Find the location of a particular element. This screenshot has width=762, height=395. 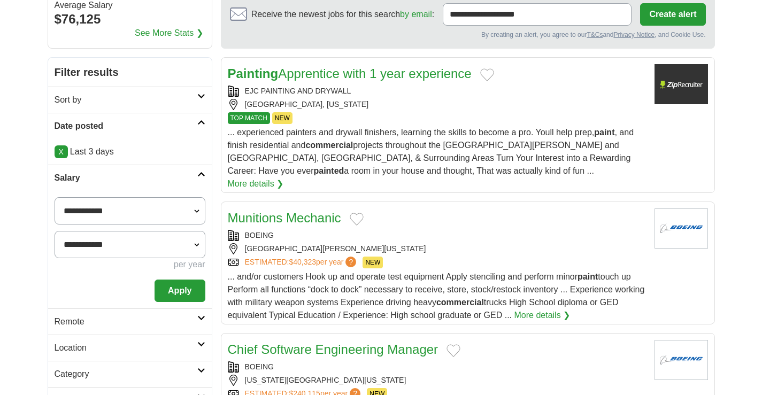

span: ... and/or customers Hook up and operate test equipment Apply stenciling and perform minor touch ... is located at coordinates (436, 296).